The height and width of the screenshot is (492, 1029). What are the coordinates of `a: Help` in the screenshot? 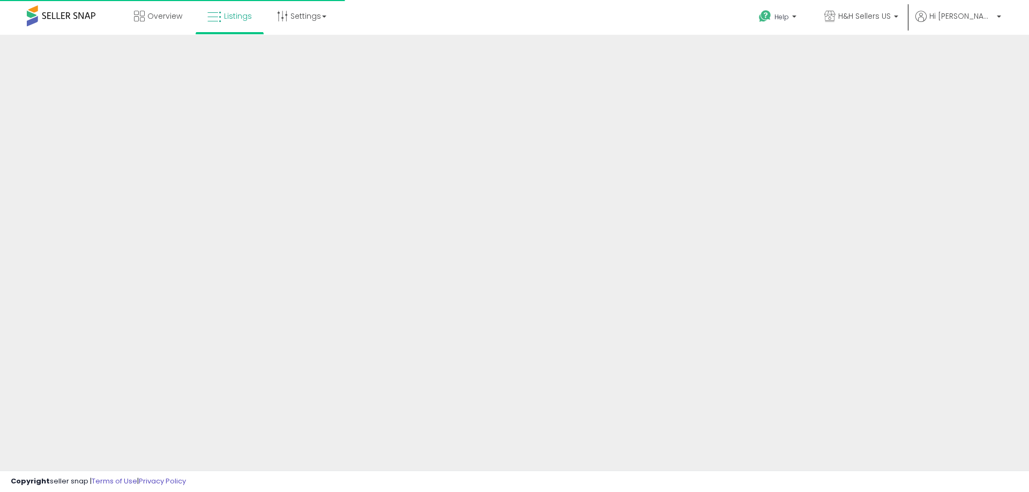 It's located at (778, 18).